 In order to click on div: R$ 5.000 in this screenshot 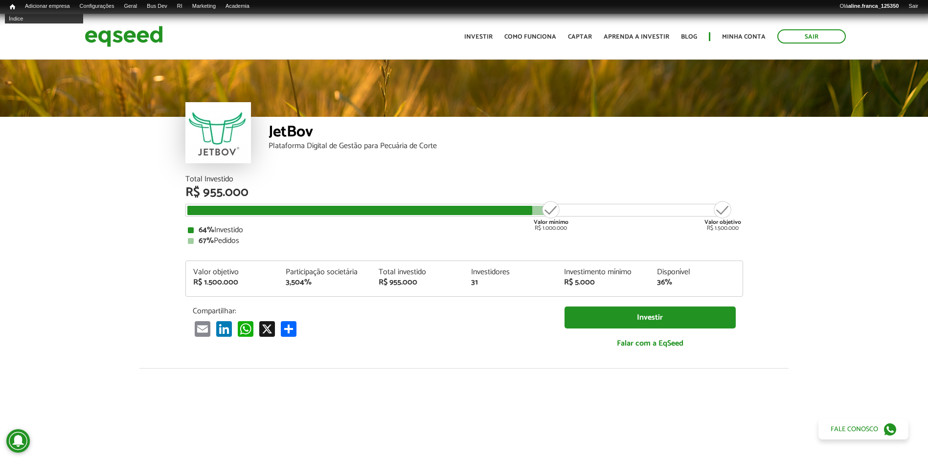, I will do `click(603, 283)`.